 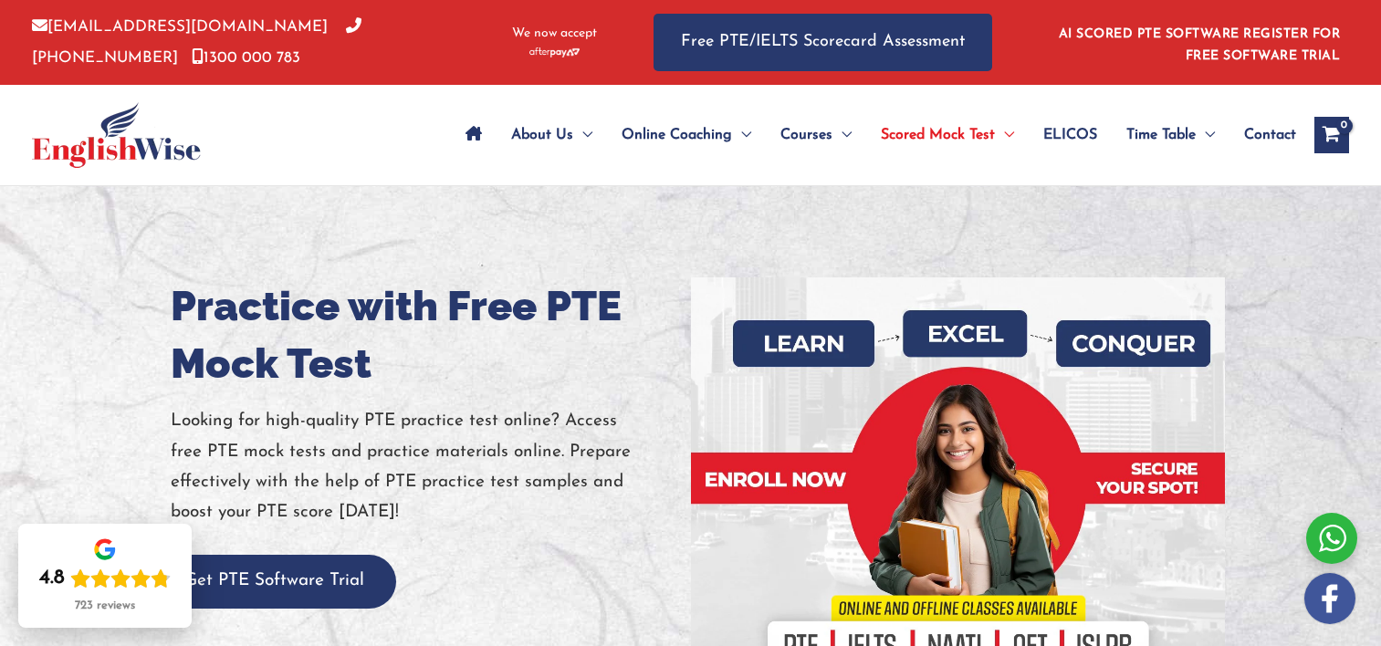 I want to click on span: ELICOS, so click(x=1070, y=135).